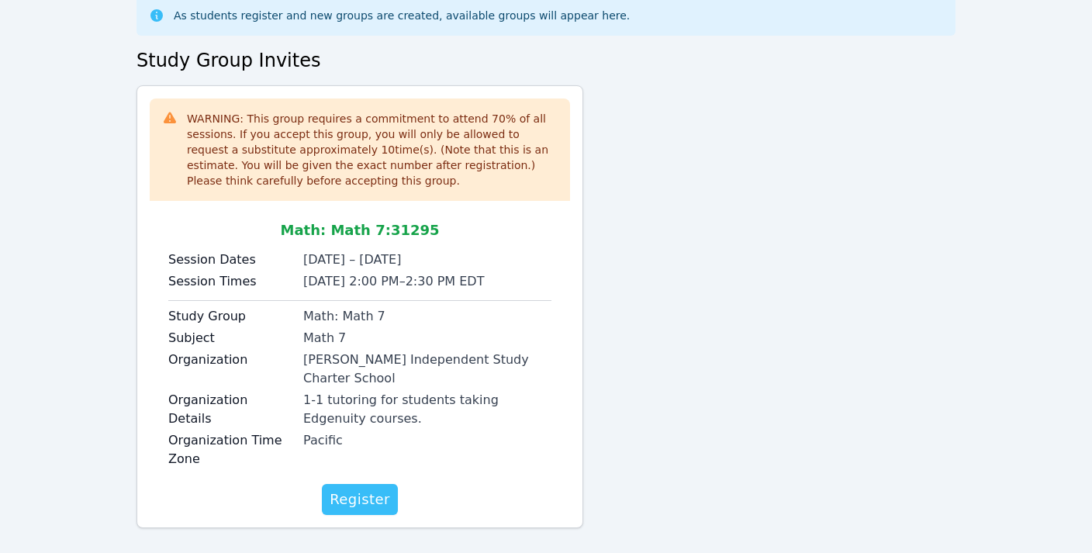  Describe the element at coordinates (360, 500) in the screenshot. I see `button: Register` at that location.